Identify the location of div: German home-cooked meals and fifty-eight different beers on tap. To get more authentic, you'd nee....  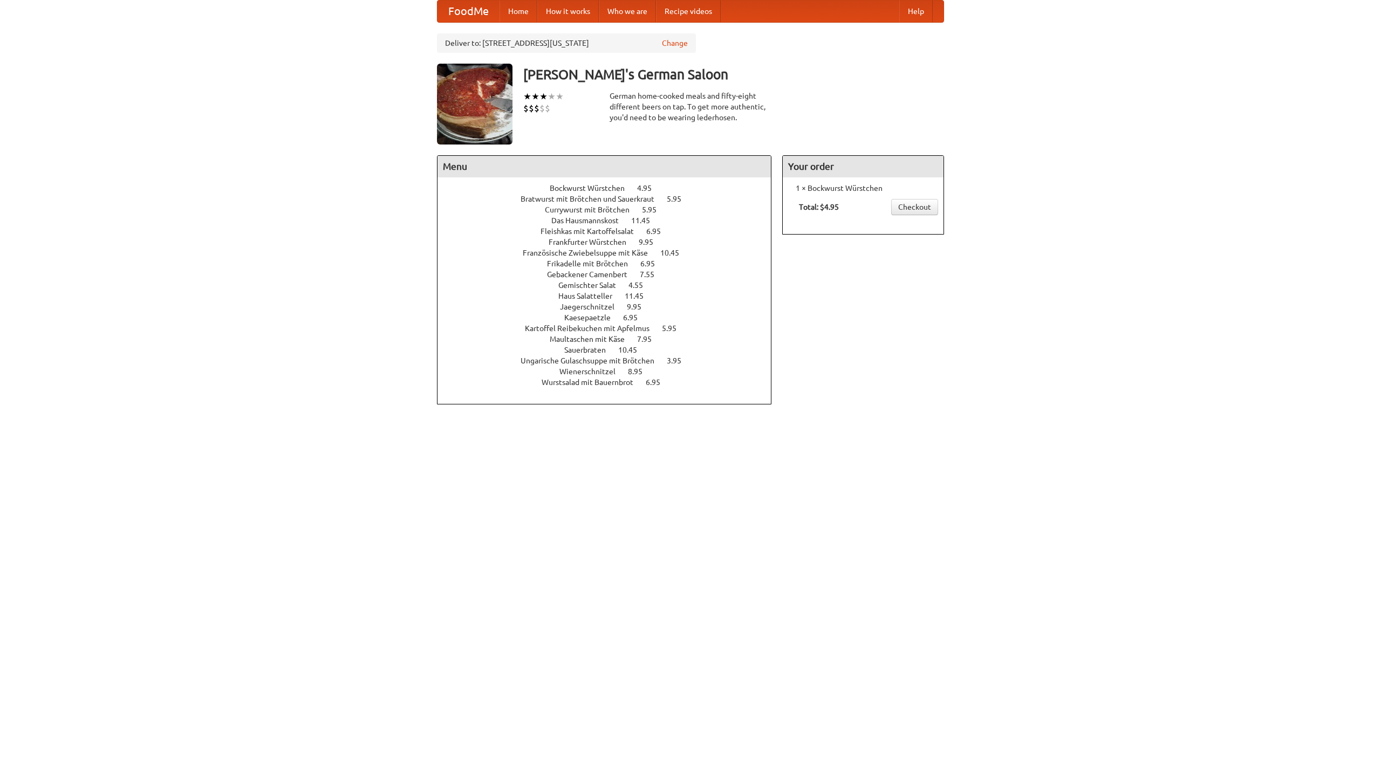
(690, 107).